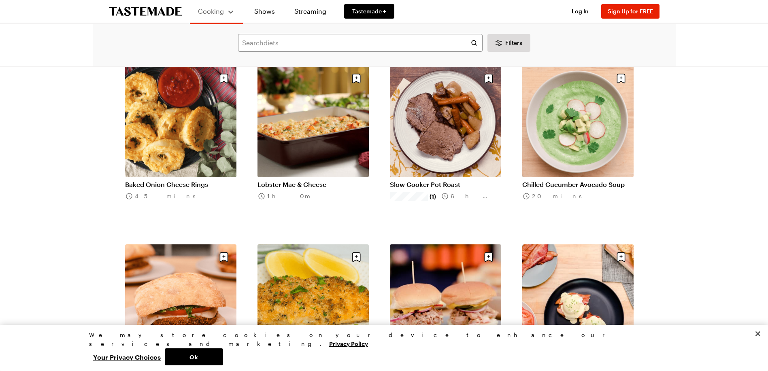 The width and height of the screenshot is (768, 371). What do you see at coordinates (127, 357) in the screenshot?
I see `button: Your Privacy Choices` at bounding box center [127, 357].